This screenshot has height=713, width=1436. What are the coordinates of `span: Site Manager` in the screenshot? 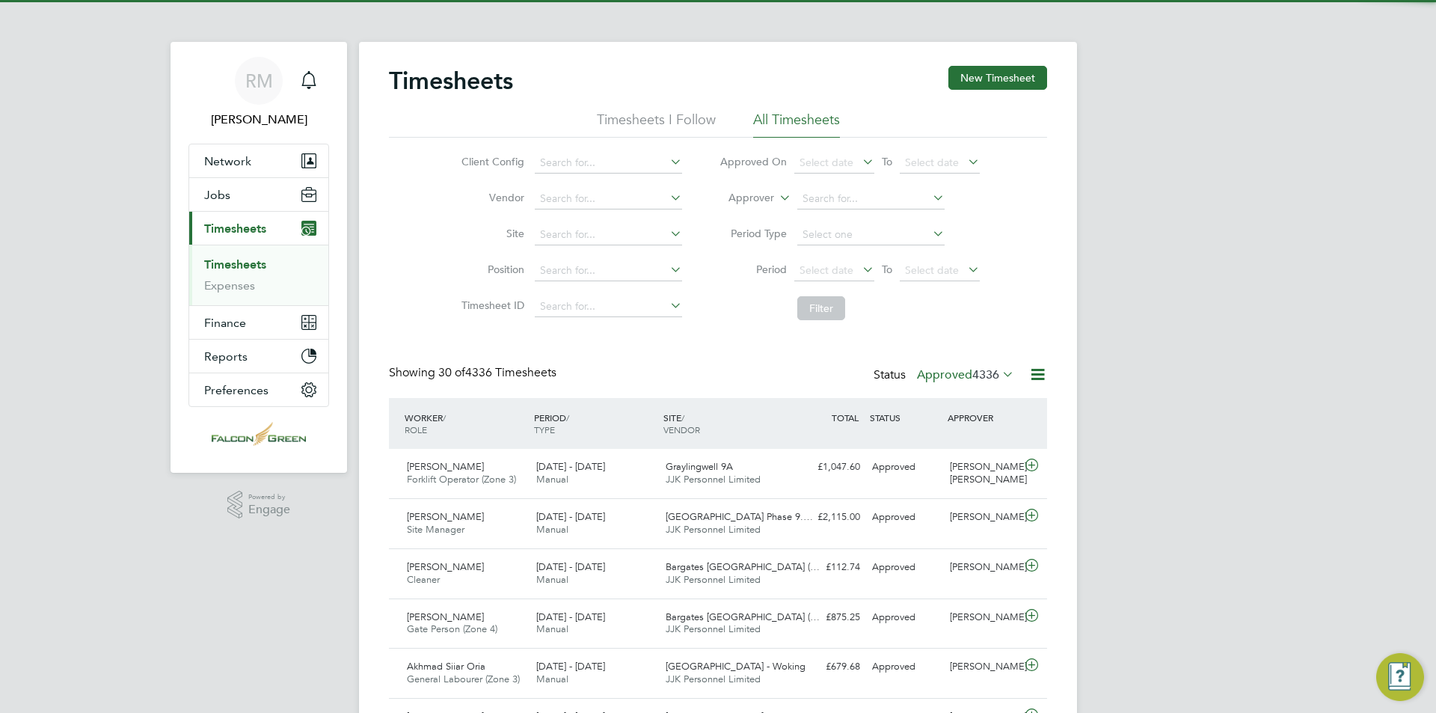 It's located at (435, 529).